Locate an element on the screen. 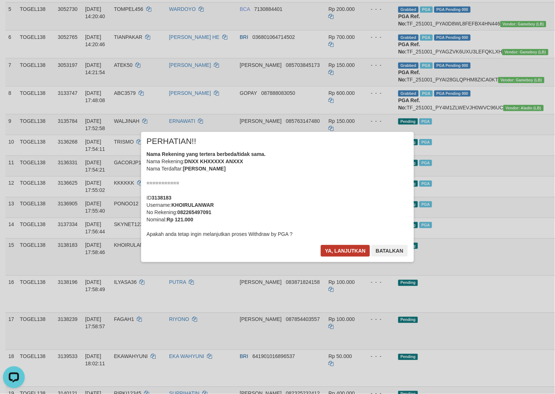 The height and width of the screenshot is (394, 555). button: Ya, lanjutkan is located at coordinates (345, 251).